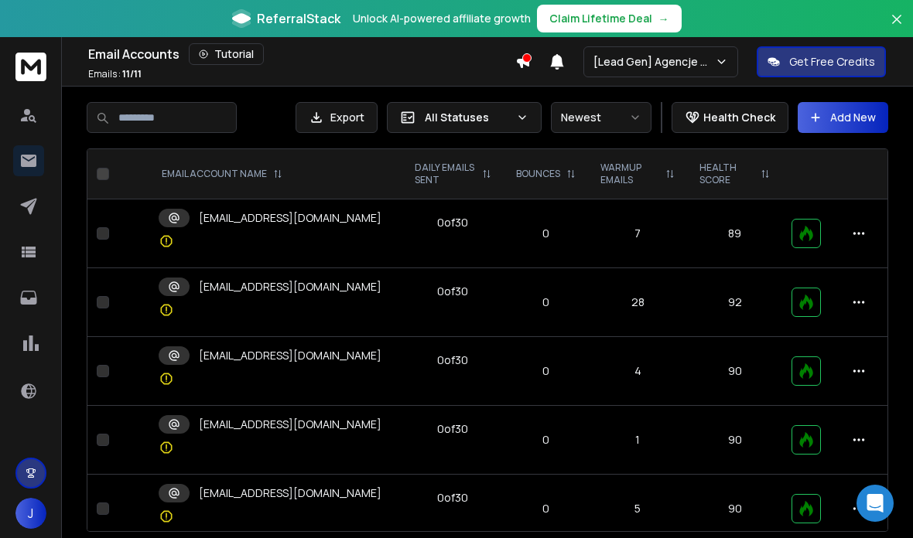 This screenshot has height=538, width=913. I want to click on p: All Statuses, so click(467, 118).